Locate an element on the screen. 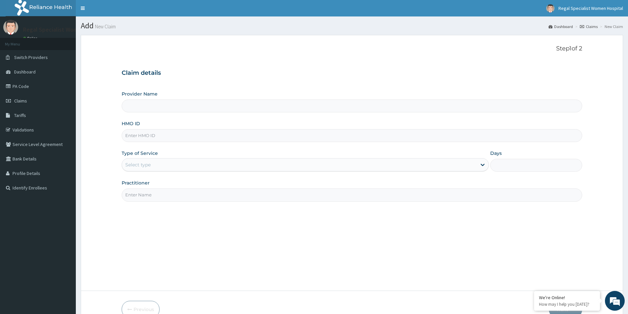  input: Enter Name is located at coordinates (352, 195).